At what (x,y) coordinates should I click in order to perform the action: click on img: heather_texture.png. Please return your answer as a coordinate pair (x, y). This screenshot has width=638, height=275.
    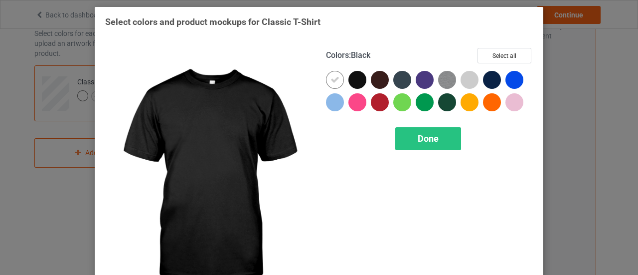
    Looking at the image, I should click on (447, 80).